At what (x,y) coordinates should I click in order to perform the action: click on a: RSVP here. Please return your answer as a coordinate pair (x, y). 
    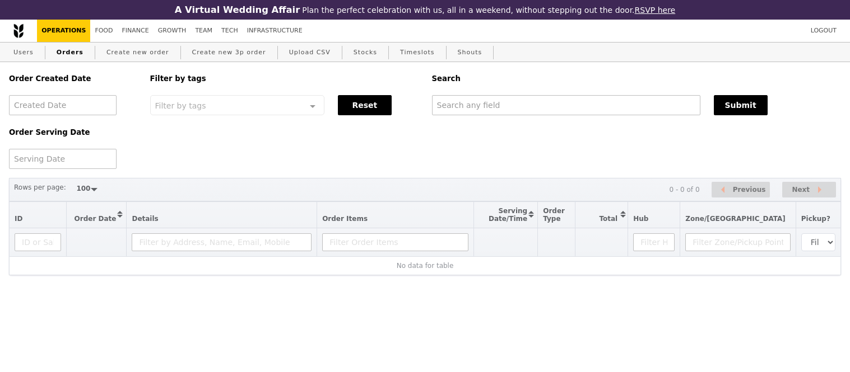
    Looking at the image, I should click on (655, 10).